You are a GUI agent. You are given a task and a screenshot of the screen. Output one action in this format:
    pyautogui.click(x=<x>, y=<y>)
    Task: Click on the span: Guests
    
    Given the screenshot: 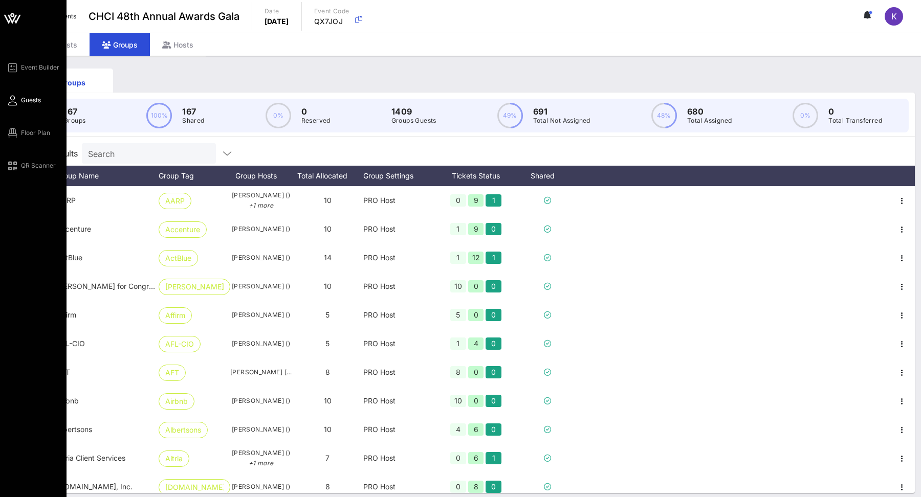 What is the action you would take?
    pyautogui.click(x=31, y=100)
    